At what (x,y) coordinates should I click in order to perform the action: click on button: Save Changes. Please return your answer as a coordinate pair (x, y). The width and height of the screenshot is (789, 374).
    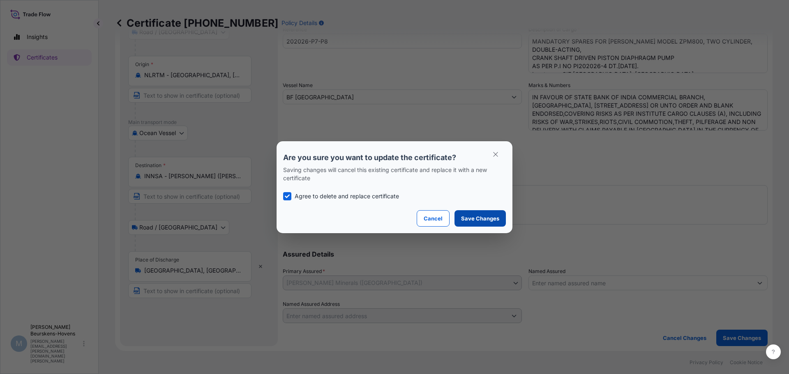
    Looking at the image, I should click on (480, 218).